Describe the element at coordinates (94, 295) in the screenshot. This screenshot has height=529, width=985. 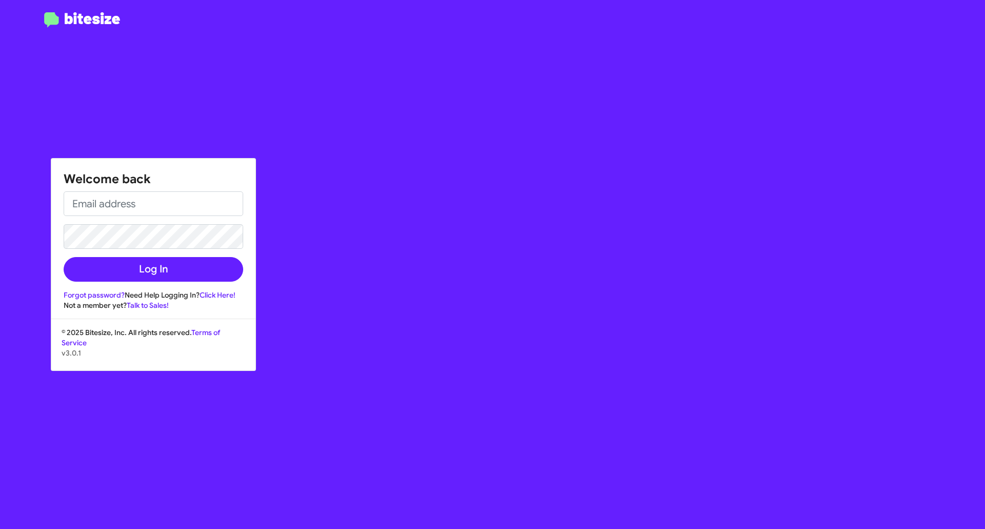
I see `a: Forgot password?` at that location.